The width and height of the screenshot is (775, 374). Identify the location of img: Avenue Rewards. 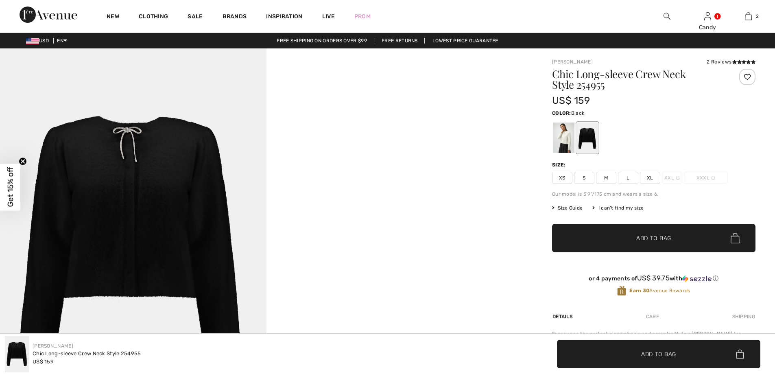
(621, 290).